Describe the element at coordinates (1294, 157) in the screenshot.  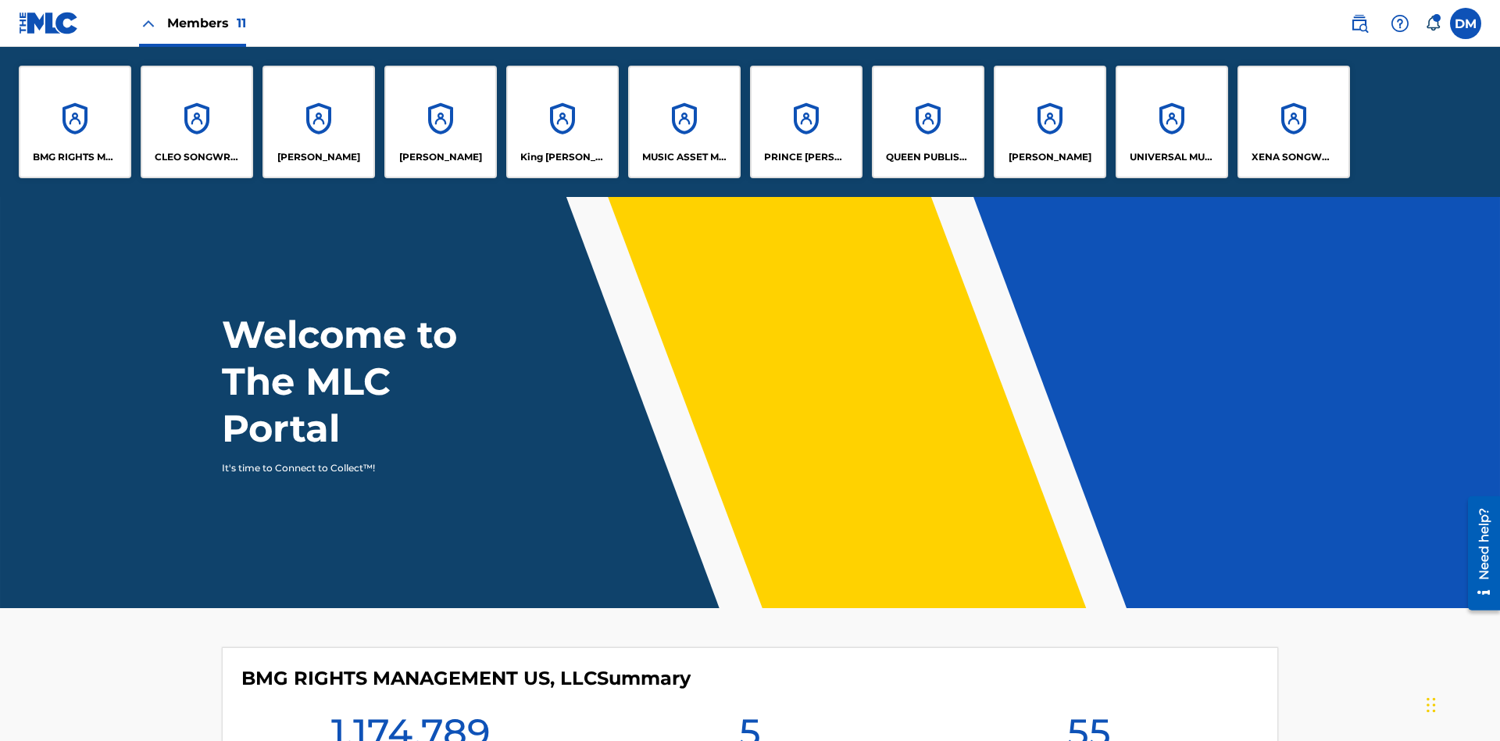
I see `p: XENA SONGWRITER` at that location.